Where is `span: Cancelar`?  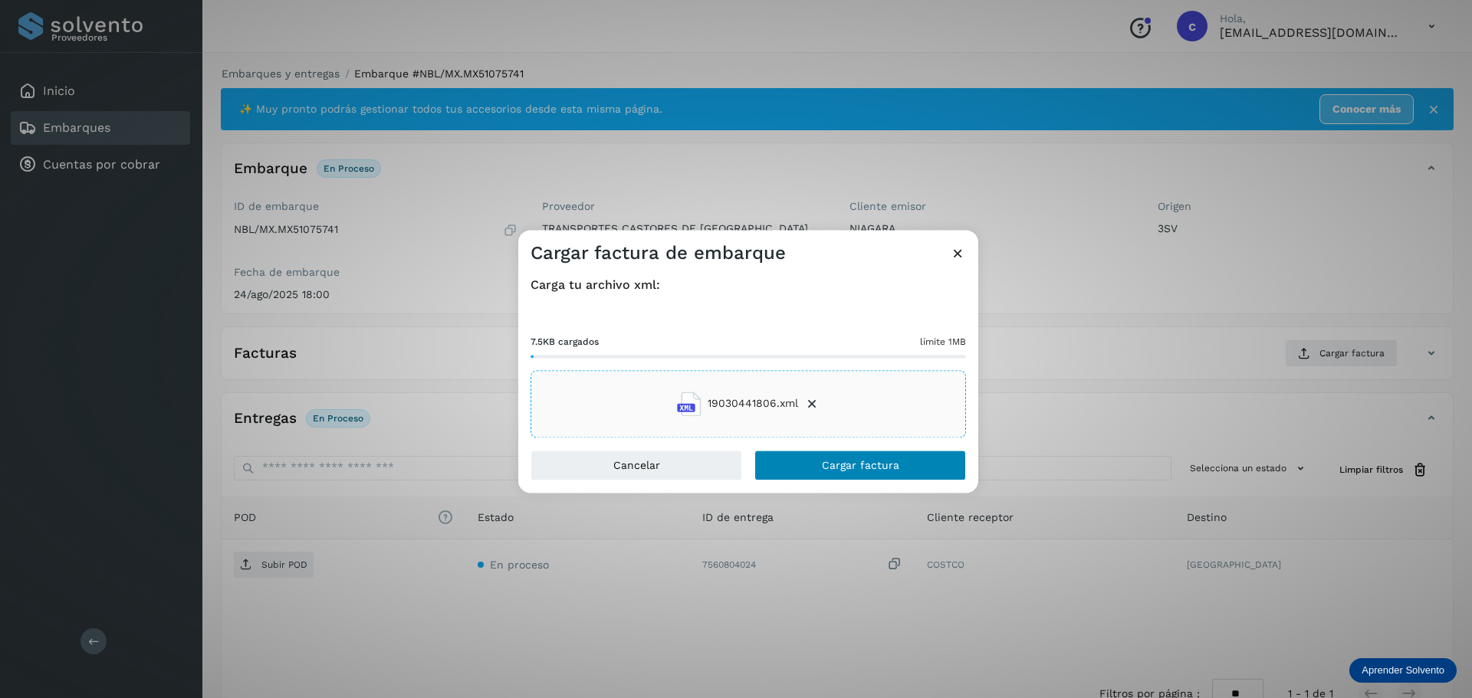
span: Cancelar is located at coordinates (636, 465).